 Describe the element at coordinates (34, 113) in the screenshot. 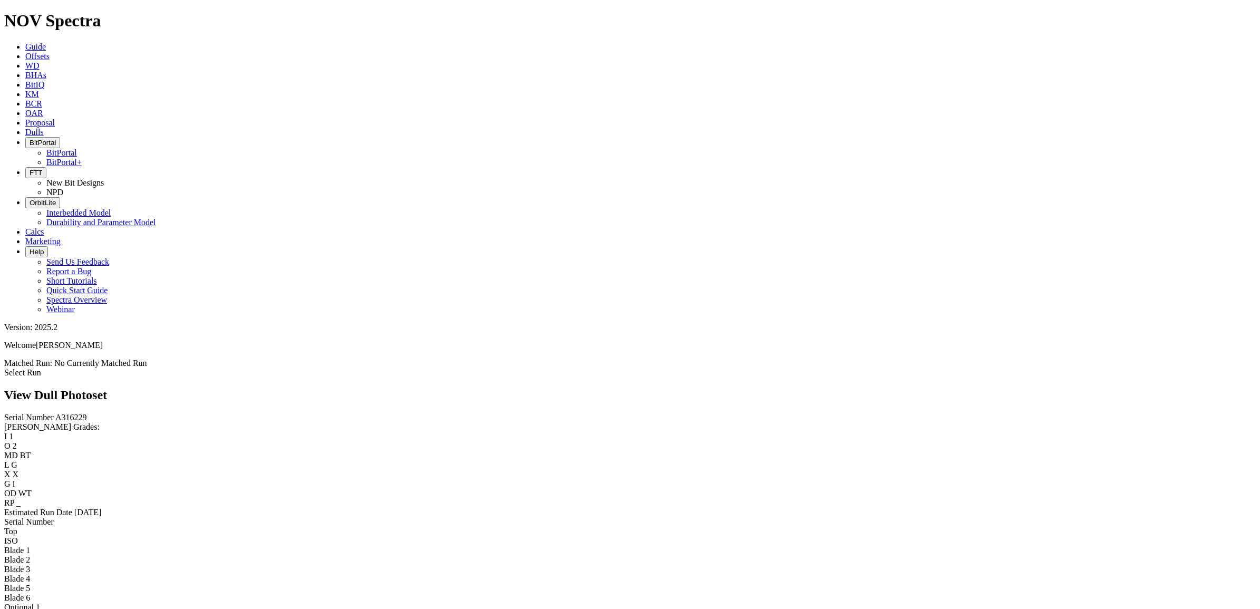

I see `span: OAR` at that location.